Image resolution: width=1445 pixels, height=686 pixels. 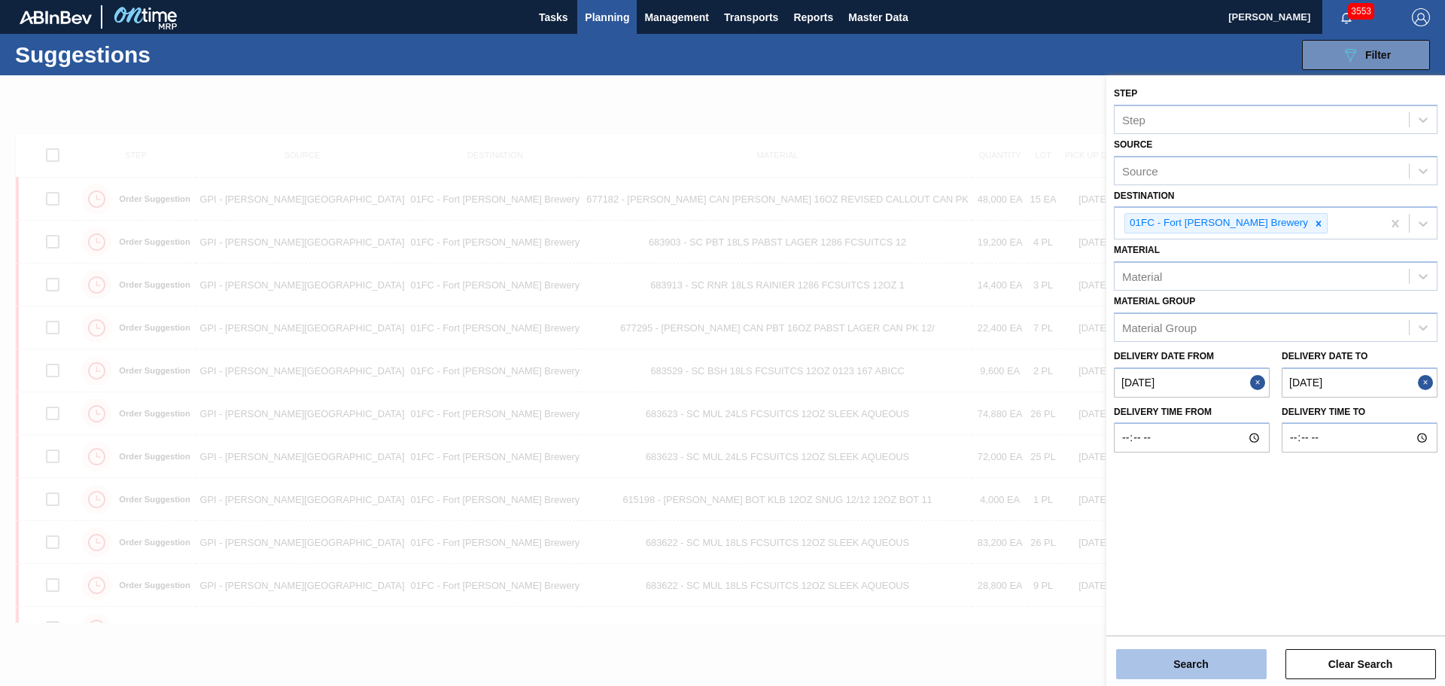 I want to click on button: Filter, so click(x=1366, y=55).